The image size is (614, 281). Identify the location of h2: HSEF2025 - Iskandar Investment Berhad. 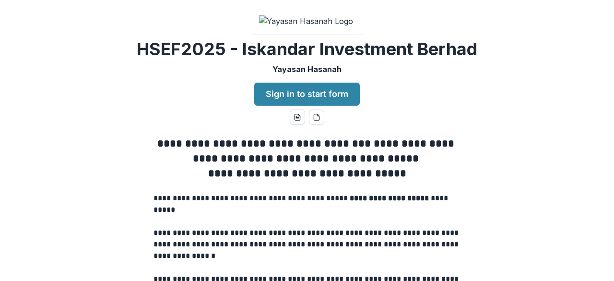
(307, 49).